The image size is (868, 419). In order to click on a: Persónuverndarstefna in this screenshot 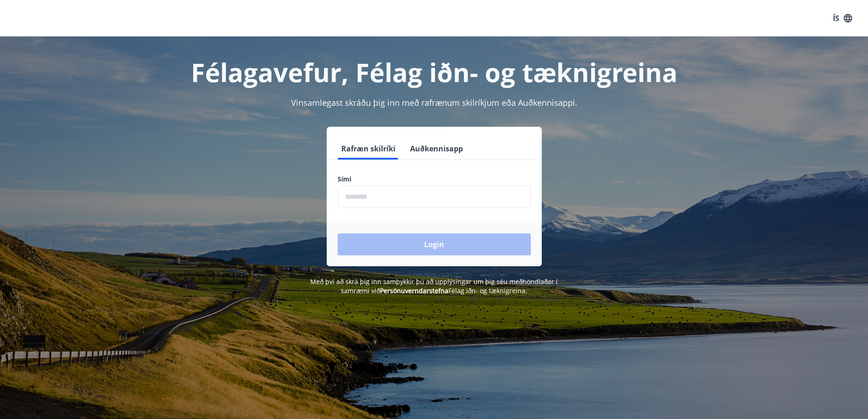, I will do `click(414, 290)`.